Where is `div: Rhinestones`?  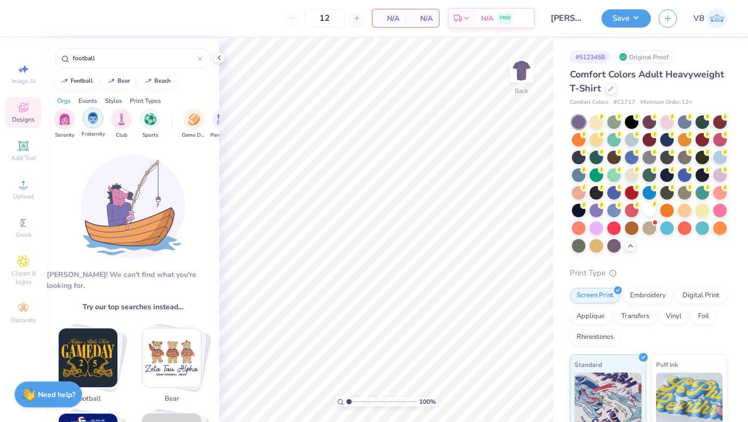
div: Rhinestones is located at coordinates (595, 337).